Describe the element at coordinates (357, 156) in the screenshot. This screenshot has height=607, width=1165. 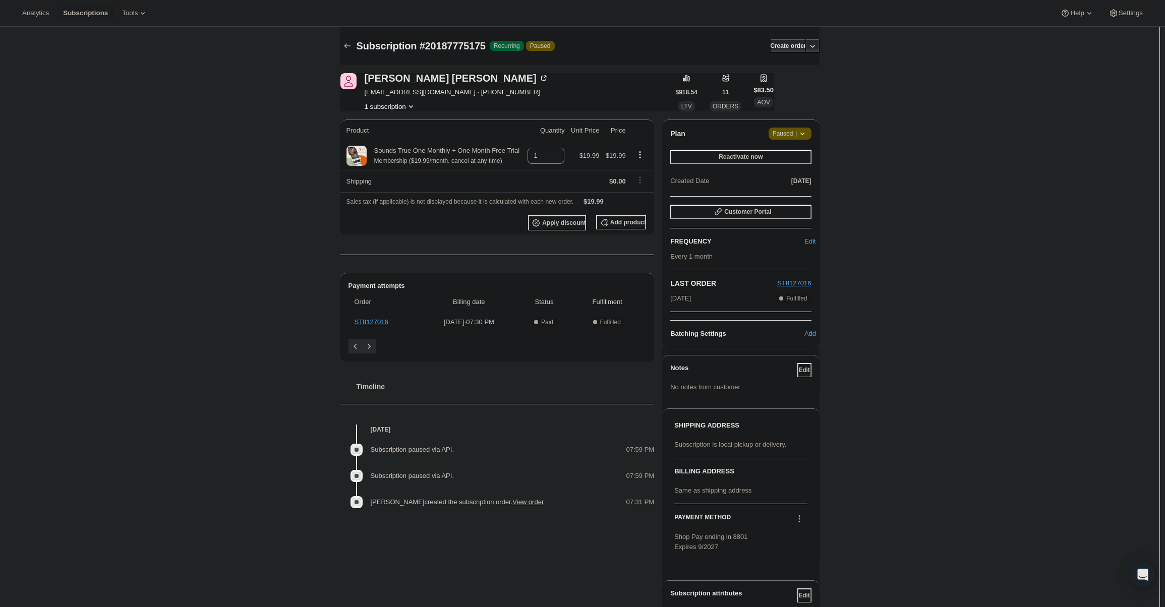
I see `img: product img` at that location.